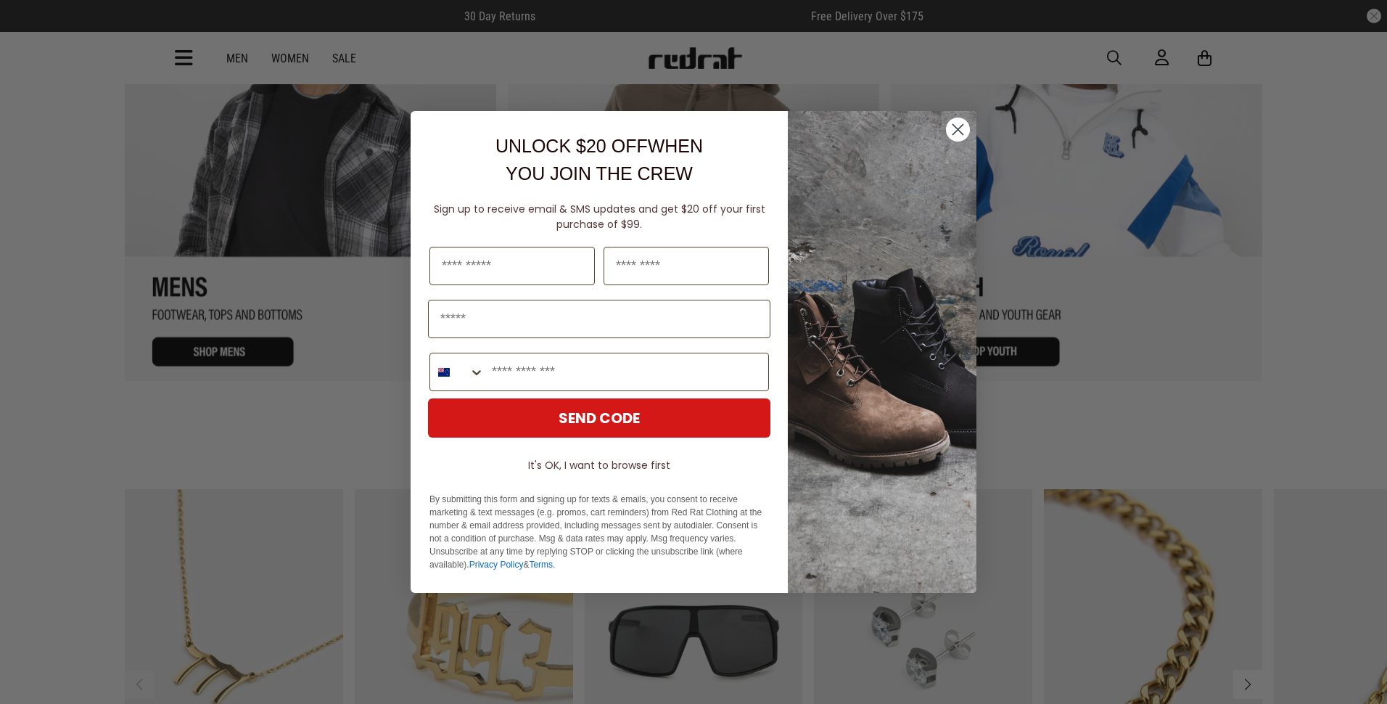 This screenshot has width=1387, height=704. I want to click on button: It's OK, I want to browse first, so click(599, 465).